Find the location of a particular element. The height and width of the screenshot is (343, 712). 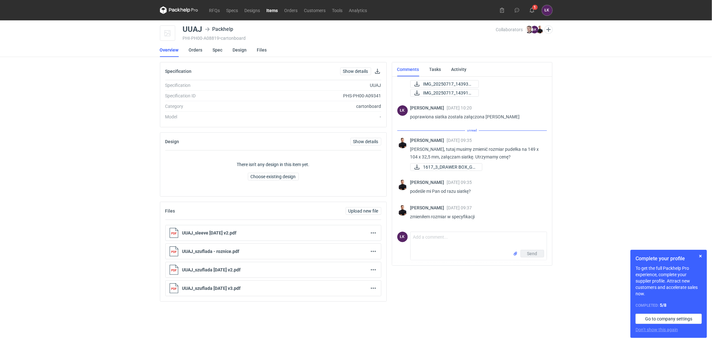

a: Design is located at coordinates (240, 50).